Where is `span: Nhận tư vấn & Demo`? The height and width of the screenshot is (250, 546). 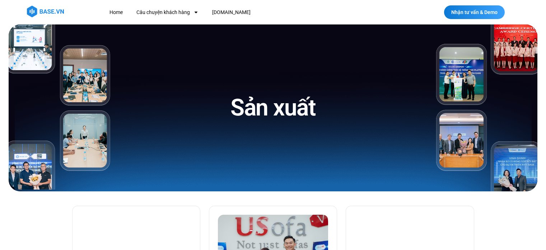
span: Nhận tư vấn & Demo is located at coordinates (474, 12).